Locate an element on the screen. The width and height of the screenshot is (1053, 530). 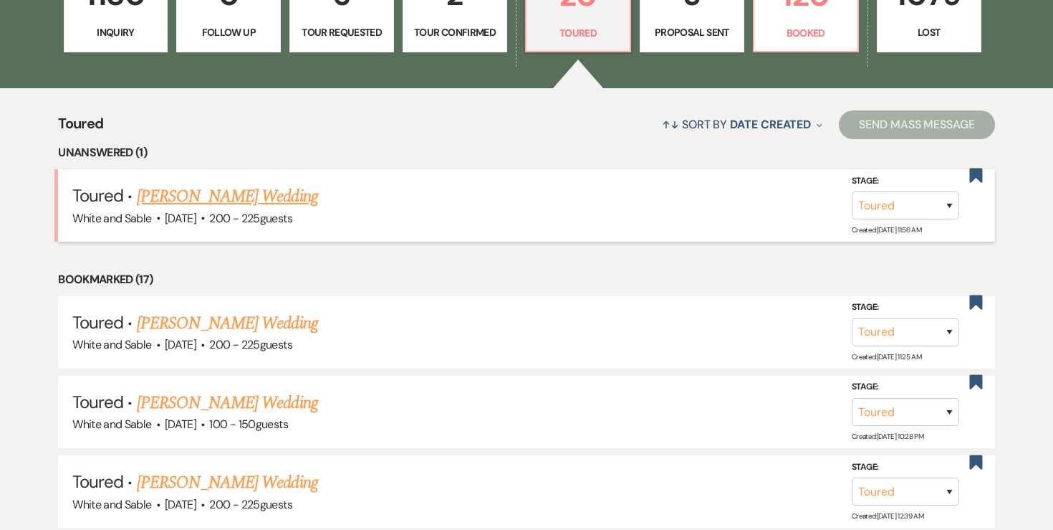
p: Tour Confirmed is located at coordinates (455, 32).